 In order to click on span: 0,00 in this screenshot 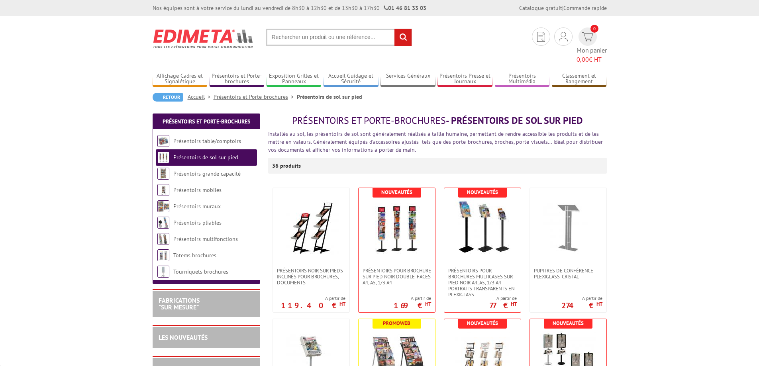, I will do `click(583, 59)`.